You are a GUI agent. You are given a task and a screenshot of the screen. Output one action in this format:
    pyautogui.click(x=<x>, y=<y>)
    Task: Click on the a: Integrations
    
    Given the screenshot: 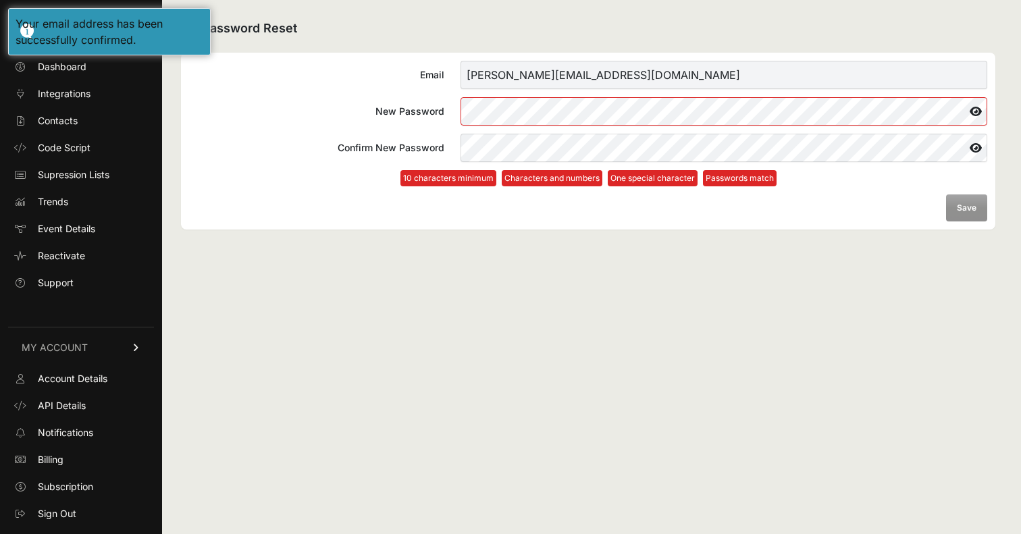 What is the action you would take?
    pyautogui.click(x=81, y=94)
    